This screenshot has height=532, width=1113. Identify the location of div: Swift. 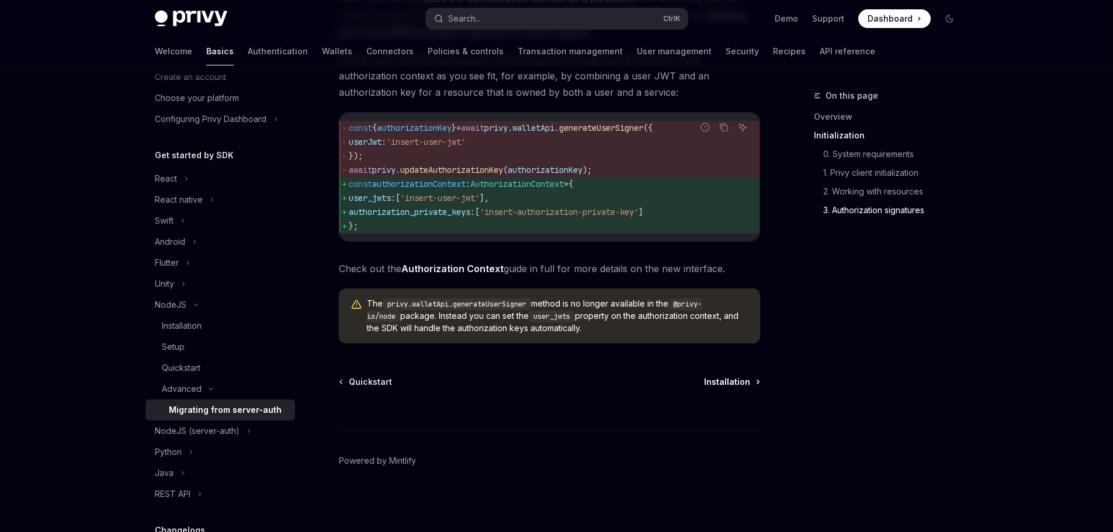
(164, 221).